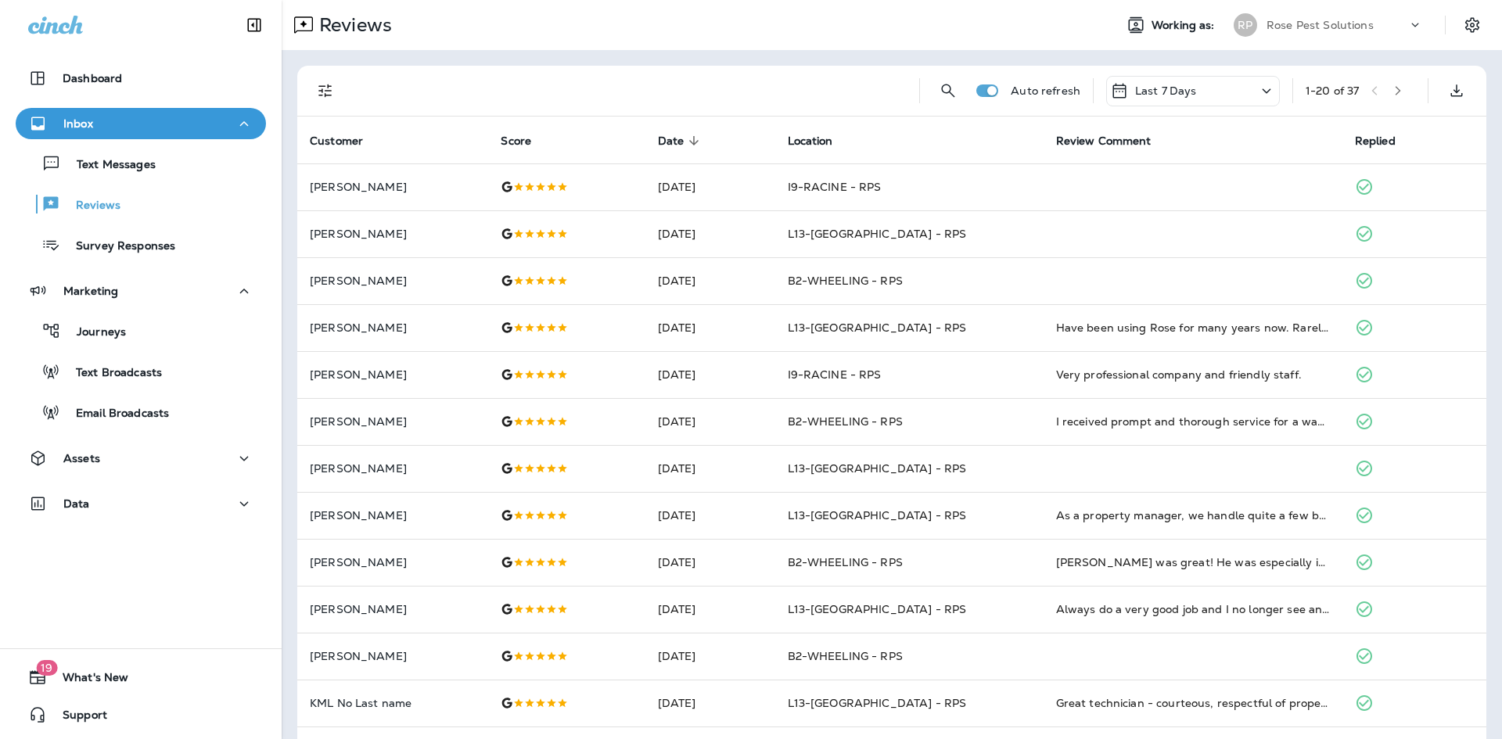 The height and width of the screenshot is (739, 1502). What do you see at coordinates (141, 164) in the screenshot?
I see `button: Text Messages` at bounding box center [141, 164].